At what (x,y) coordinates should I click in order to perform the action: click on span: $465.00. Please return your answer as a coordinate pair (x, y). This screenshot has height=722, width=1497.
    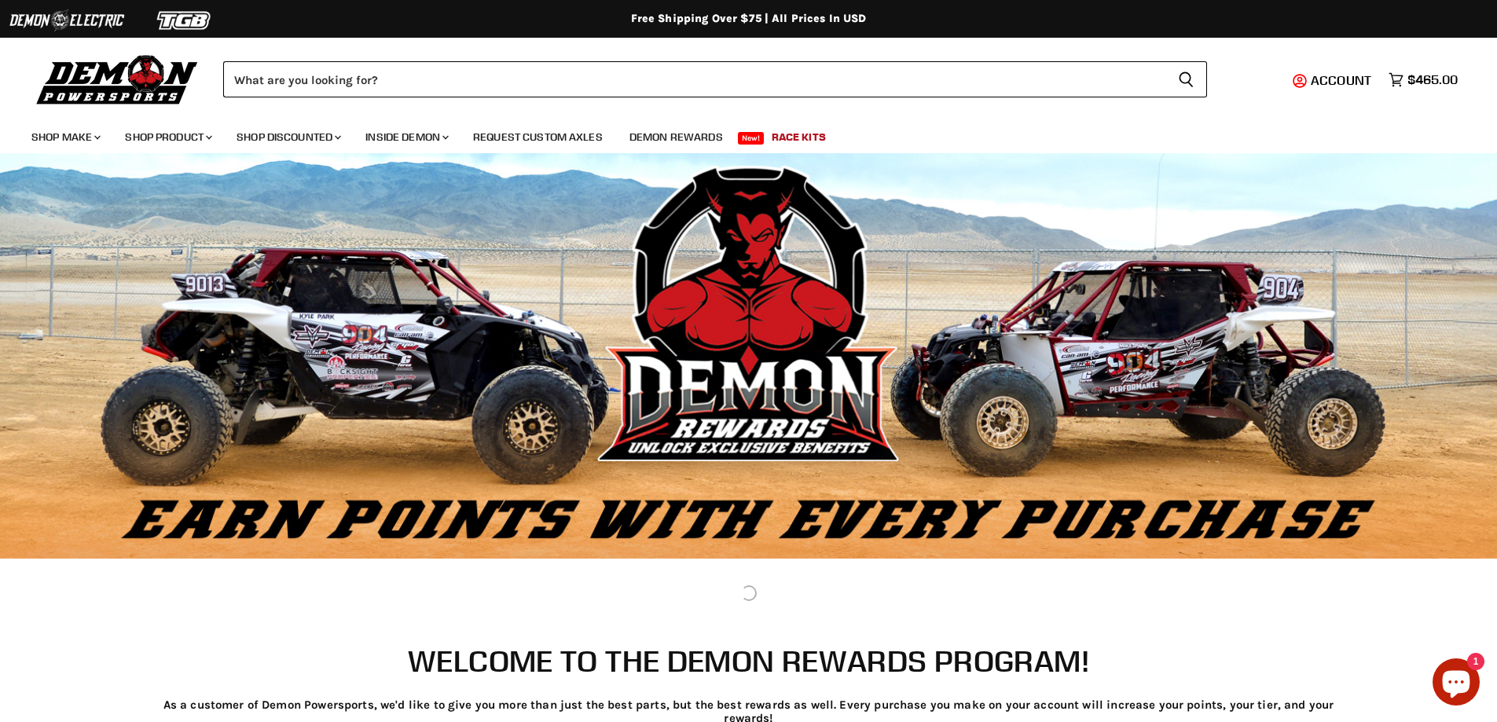
    Looking at the image, I should click on (1433, 79).